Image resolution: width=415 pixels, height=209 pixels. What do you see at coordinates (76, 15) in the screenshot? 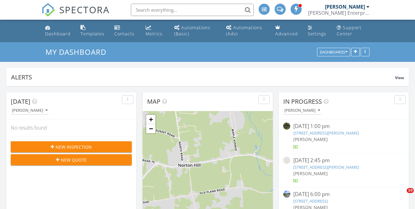
I see `a: SPECTORA` at bounding box center [76, 15].